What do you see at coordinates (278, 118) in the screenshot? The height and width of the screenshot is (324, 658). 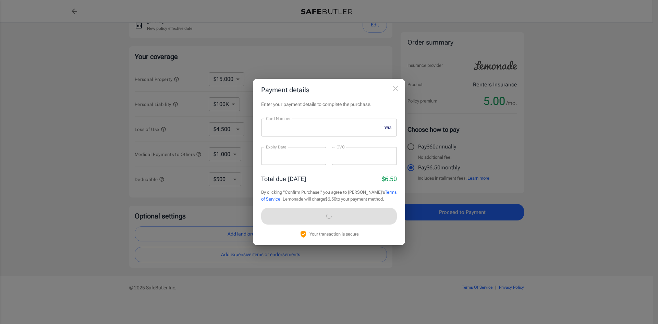 I see `label: Card Number` at bounding box center [278, 118].